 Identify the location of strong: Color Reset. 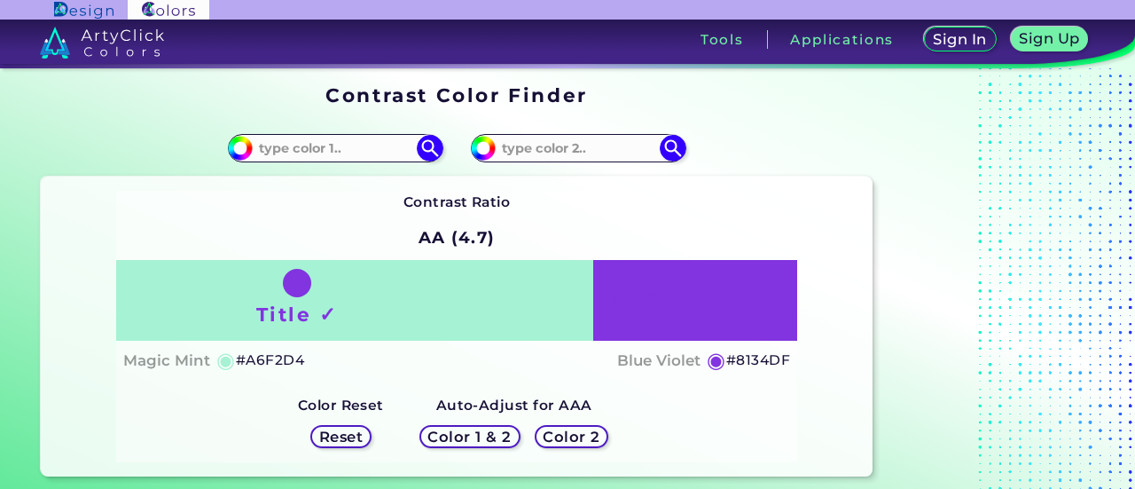
(340, 404).